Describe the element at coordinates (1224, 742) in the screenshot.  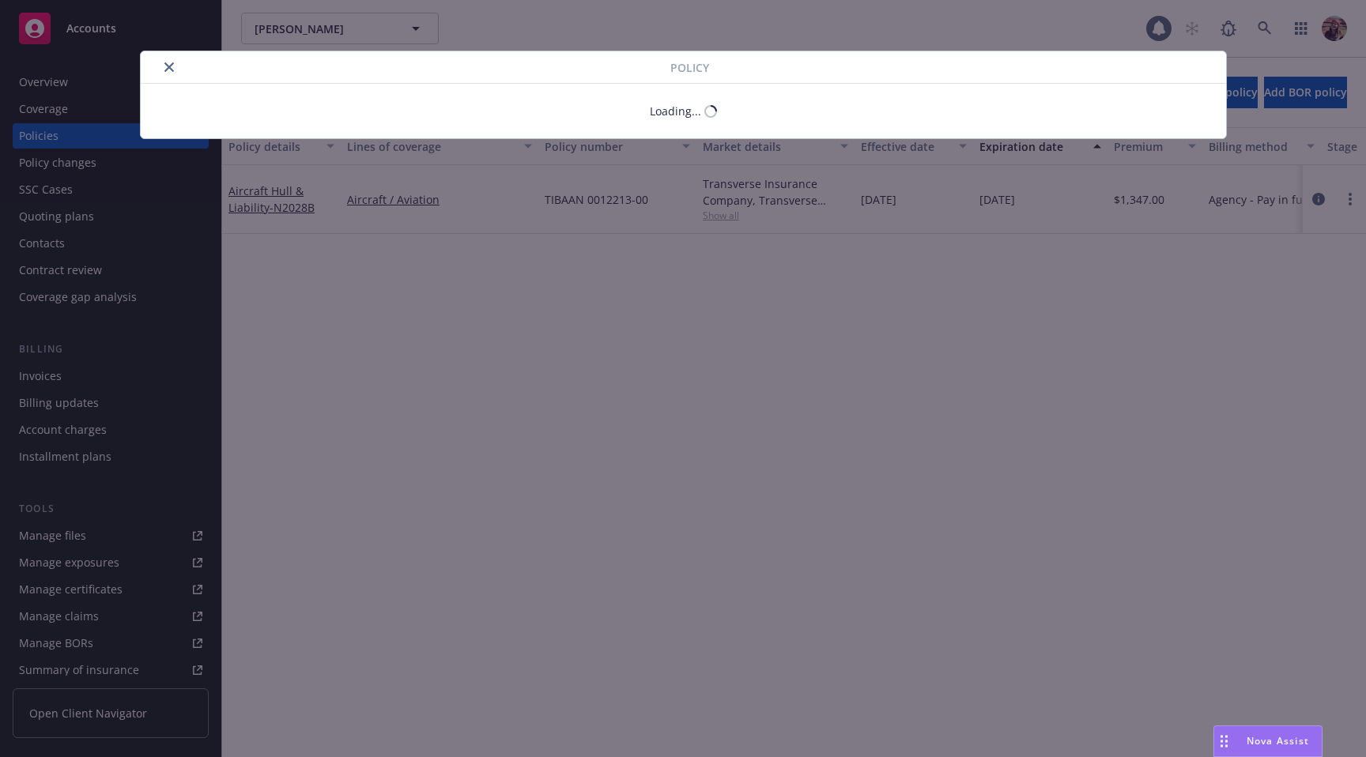
I see `div: Drag to move` at that location.